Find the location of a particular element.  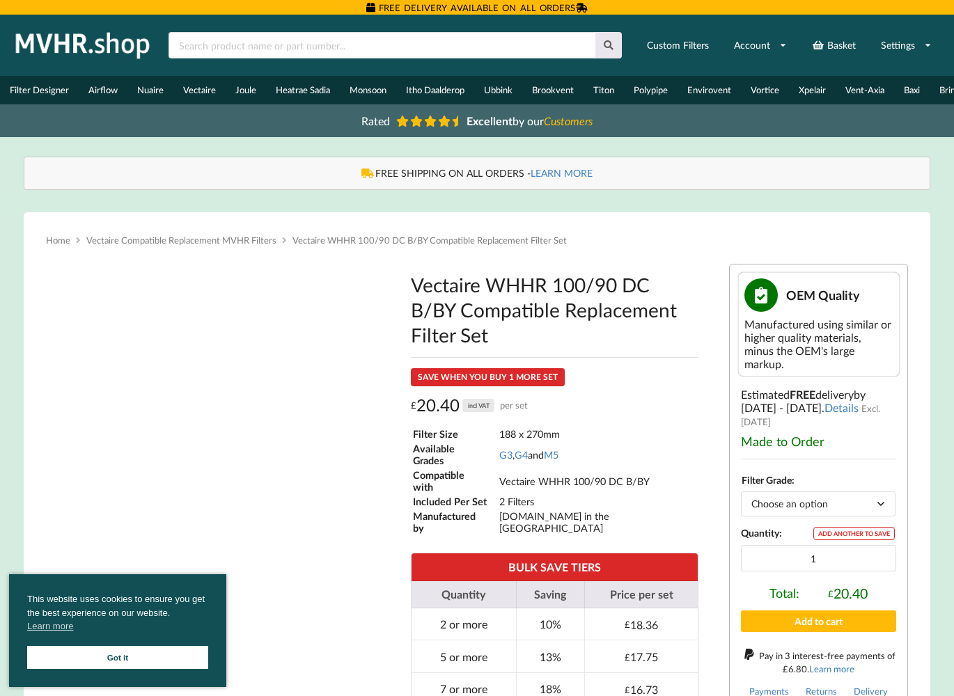

a: G4 is located at coordinates (521, 455).